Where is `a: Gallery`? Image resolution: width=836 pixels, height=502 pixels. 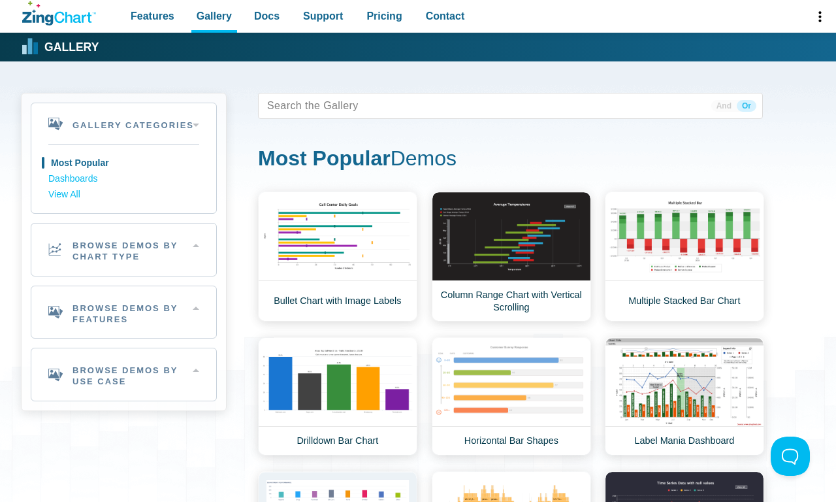
a: Gallery is located at coordinates (60, 47).